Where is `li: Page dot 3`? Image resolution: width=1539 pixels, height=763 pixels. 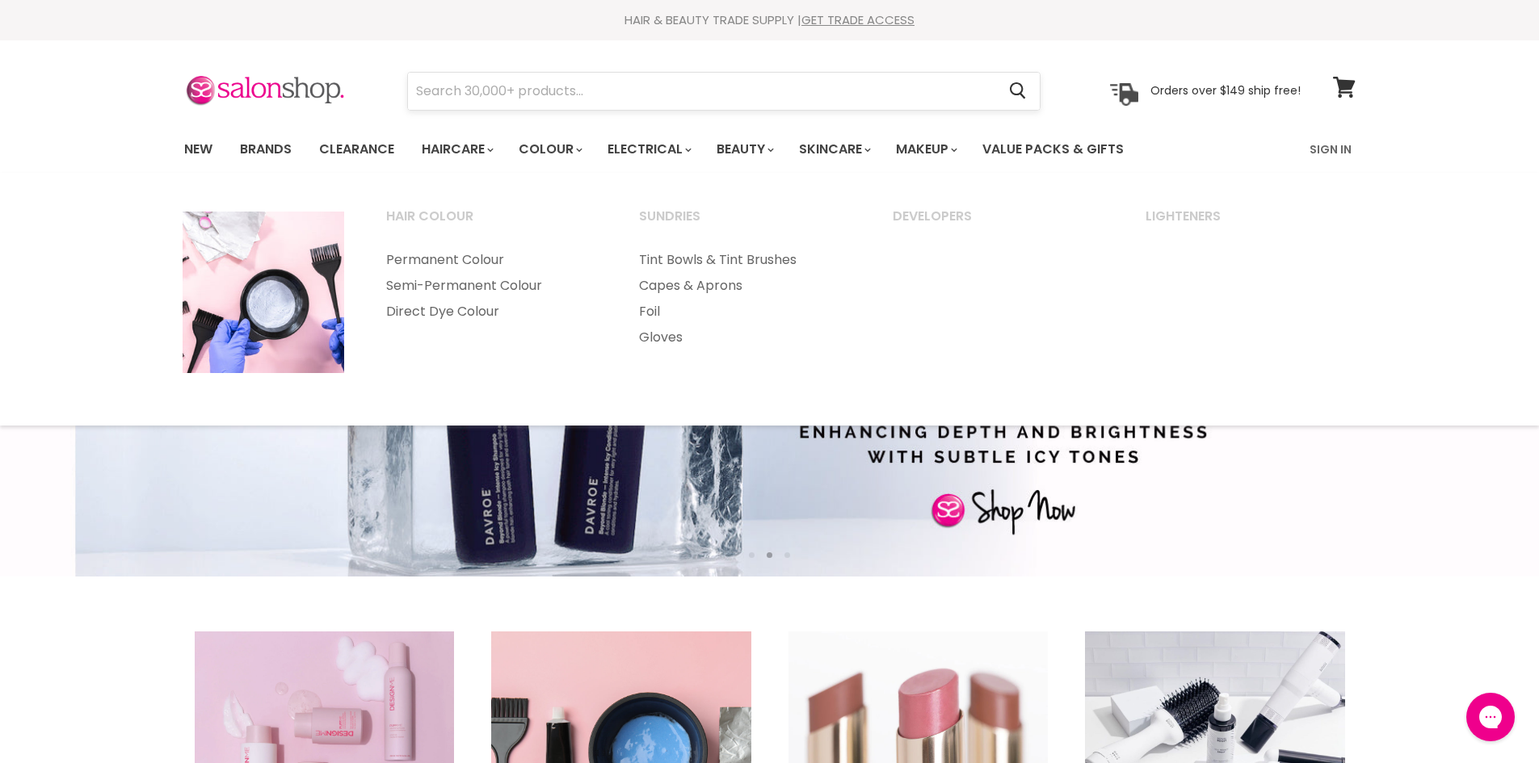 li: Page dot 3 is located at coordinates (787, 555).